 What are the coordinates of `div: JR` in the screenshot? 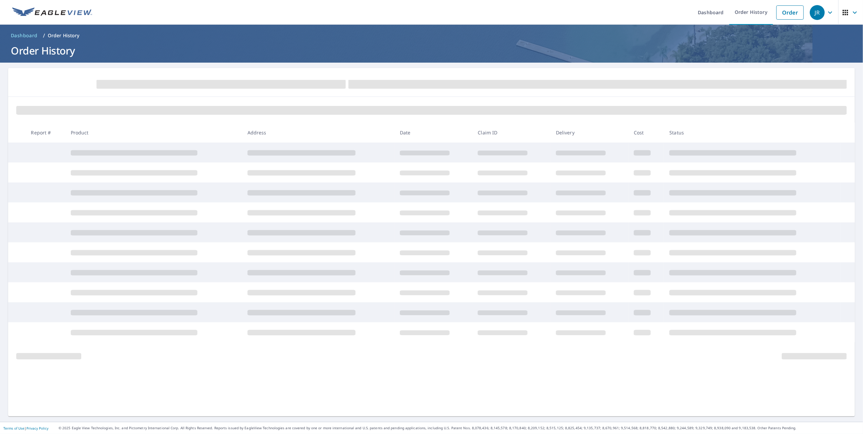 It's located at (817, 13).